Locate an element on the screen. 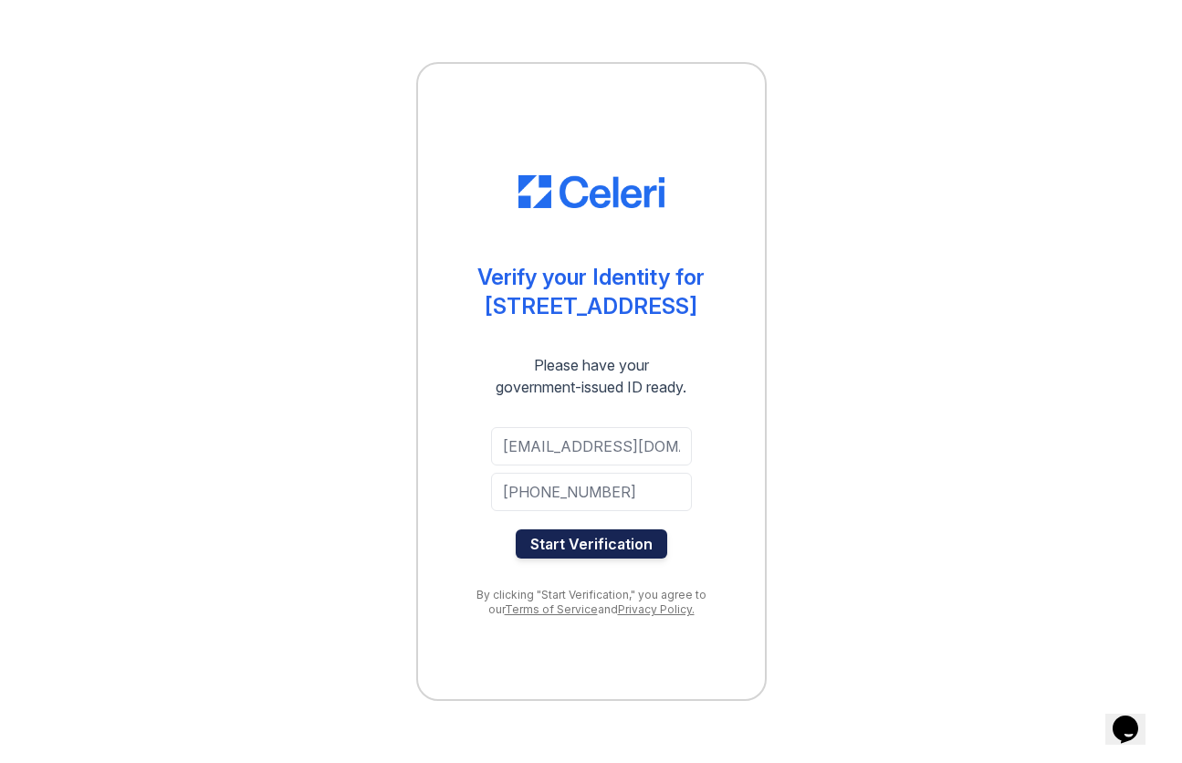 Image resolution: width=1182 pixels, height=763 pixels. a: Terms of Service is located at coordinates (551, 609).